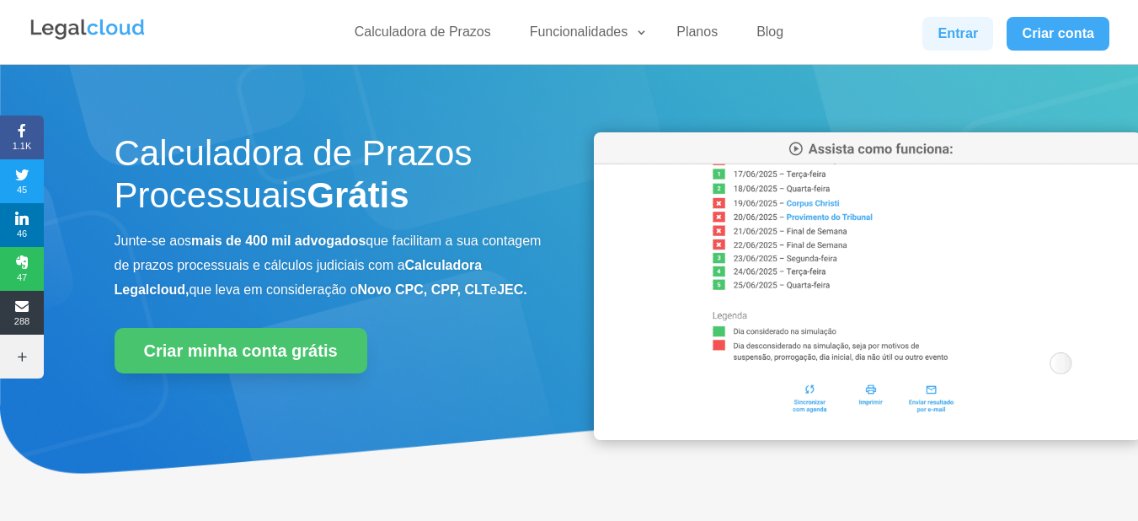 The image size is (1138, 521). I want to click on p: Junte-se aos que facilitam a sua contagem de prazos processuais e cálculos judiciais com a que le..., so click(329, 265).